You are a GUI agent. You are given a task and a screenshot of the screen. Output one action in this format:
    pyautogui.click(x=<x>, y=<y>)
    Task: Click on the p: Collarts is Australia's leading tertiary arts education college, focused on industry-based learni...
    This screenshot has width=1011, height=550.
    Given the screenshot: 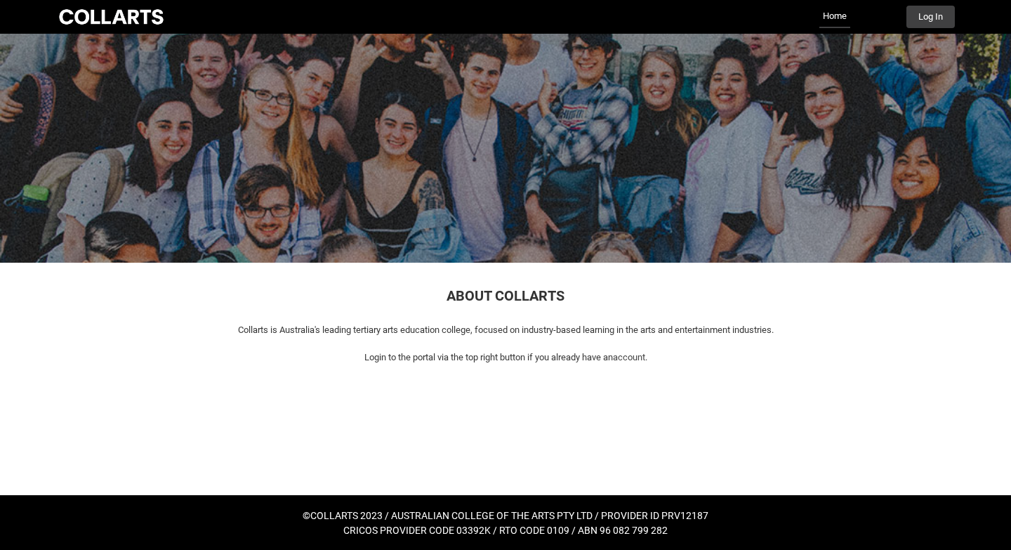 What is the action you would take?
    pyautogui.click(x=506, y=330)
    